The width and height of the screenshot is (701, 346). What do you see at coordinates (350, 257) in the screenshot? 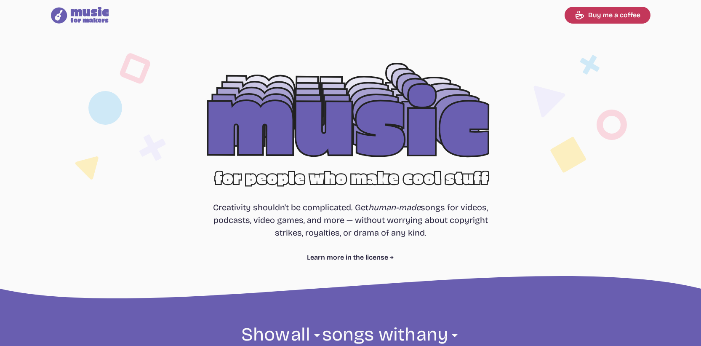
I see `a: Learn more in the license` at bounding box center [350, 257].